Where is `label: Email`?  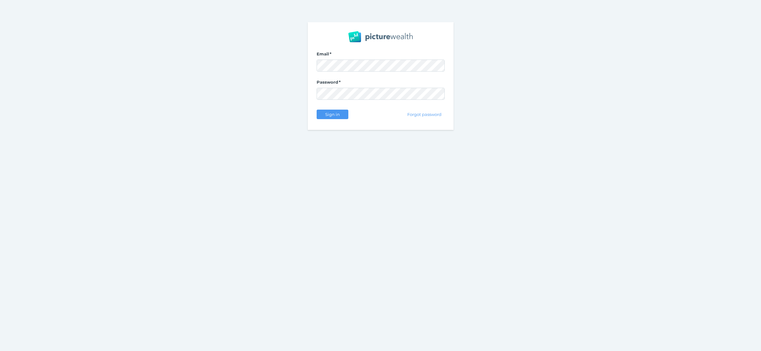
label: Email is located at coordinates (381, 55).